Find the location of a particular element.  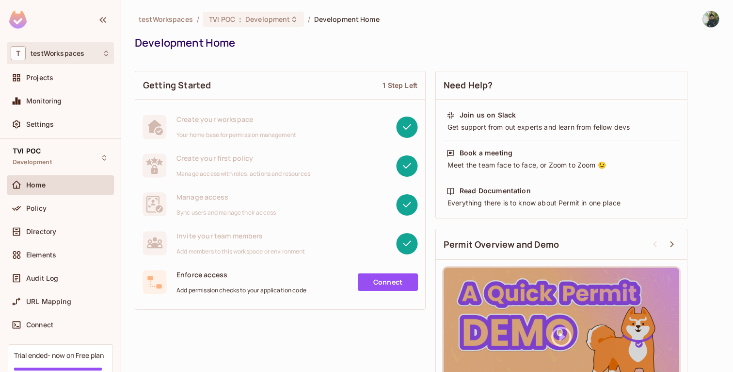

span: Policy is located at coordinates (36, 208).